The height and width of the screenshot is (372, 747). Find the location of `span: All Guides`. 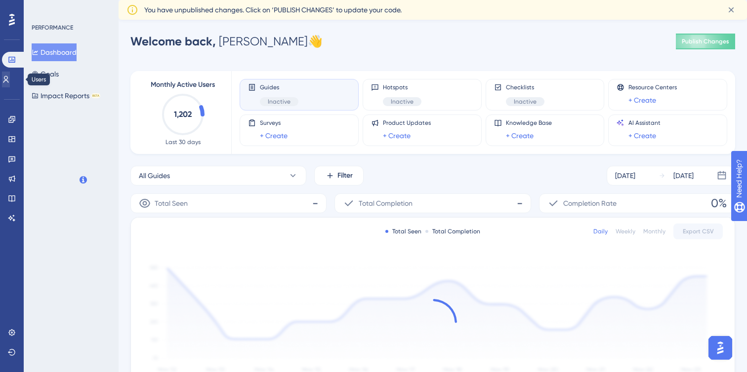

span: All Guides is located at coordinates (154, 176).